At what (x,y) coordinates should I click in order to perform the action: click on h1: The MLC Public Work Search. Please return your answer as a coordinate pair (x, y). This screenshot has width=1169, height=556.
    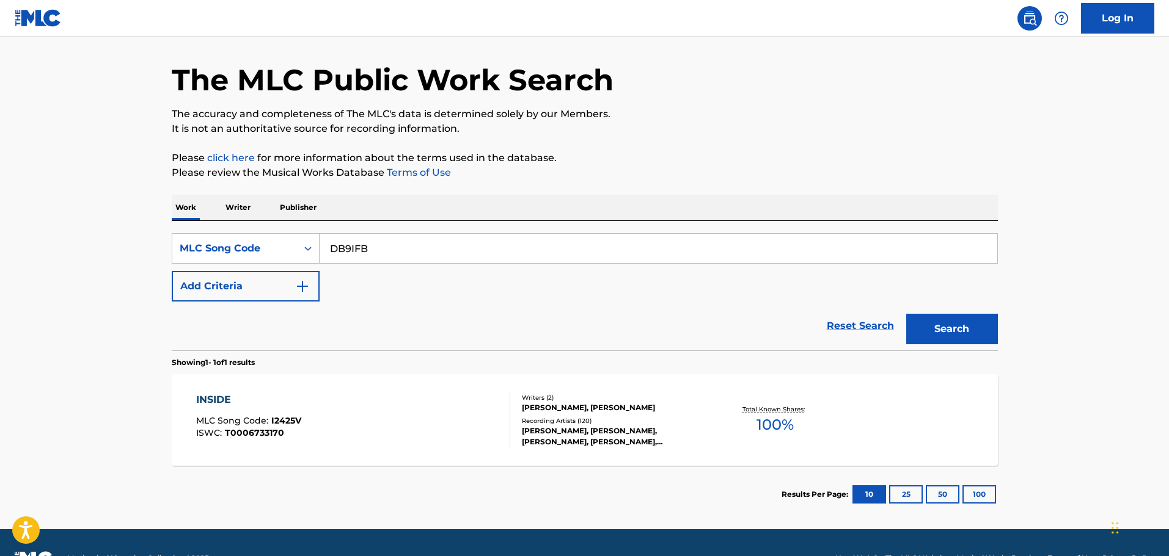
    Looking at the image, I should click on (392, 80).